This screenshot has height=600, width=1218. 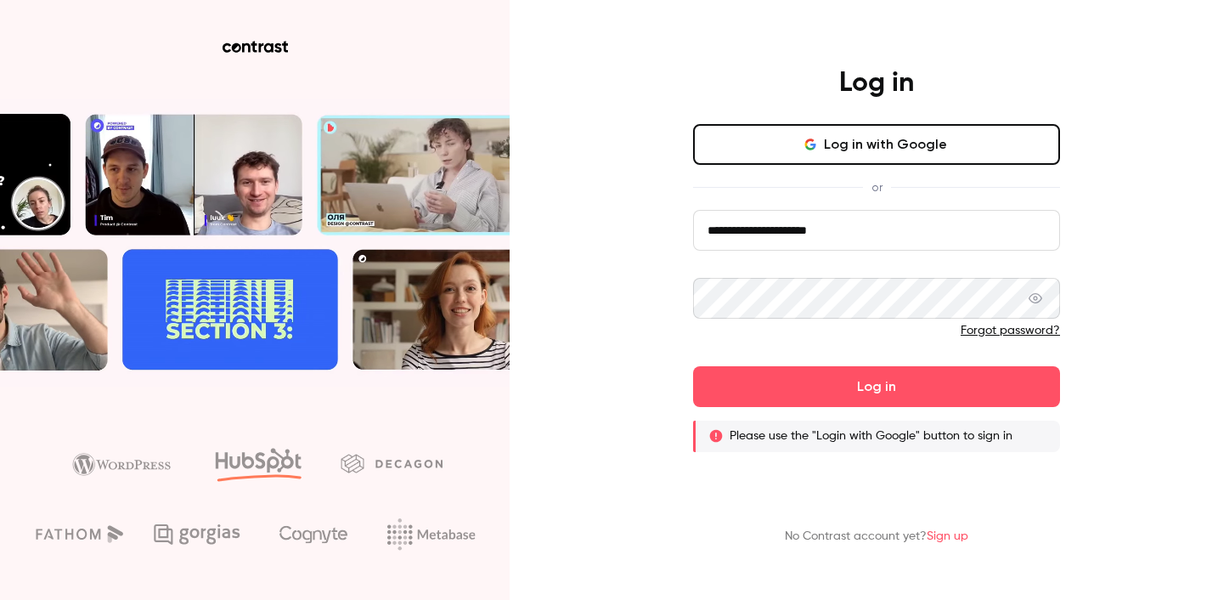 I want to click on a: Forgot password?, so click(x=1010, y=330).